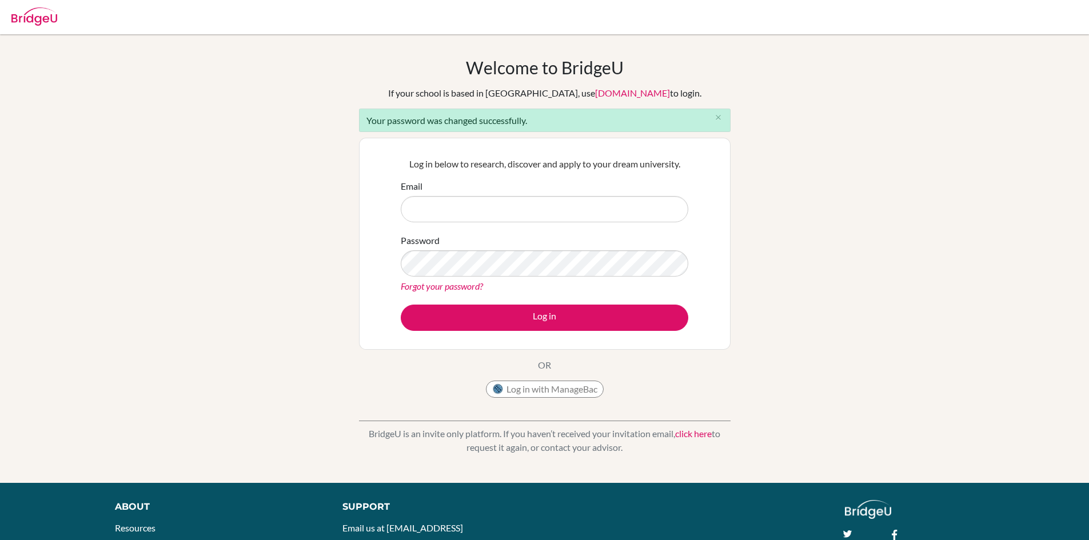 This screenshot has height=540, width=1089. What do you see at coordinates (442, 286) in the screenshot?
I see `a: Forgot your password?` at bounding box center [442, 286].